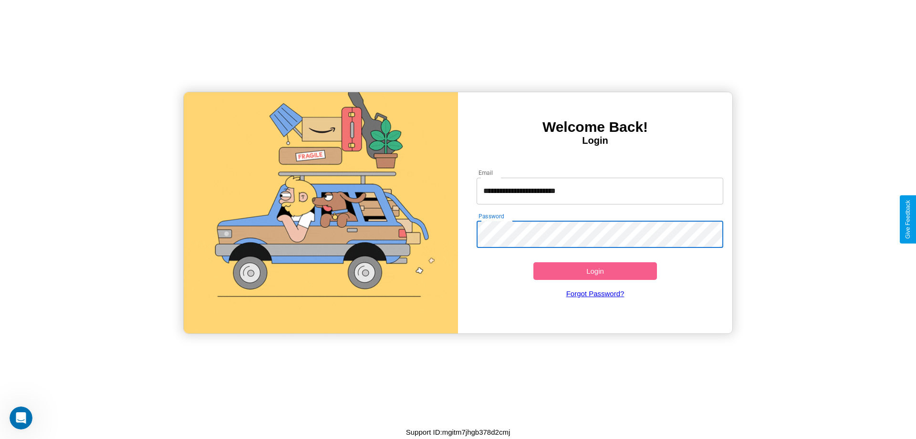 Image resolution: width=916 pixels, height=439 pixels. I want to click on a: Forgot Password?, so click(595, 293).